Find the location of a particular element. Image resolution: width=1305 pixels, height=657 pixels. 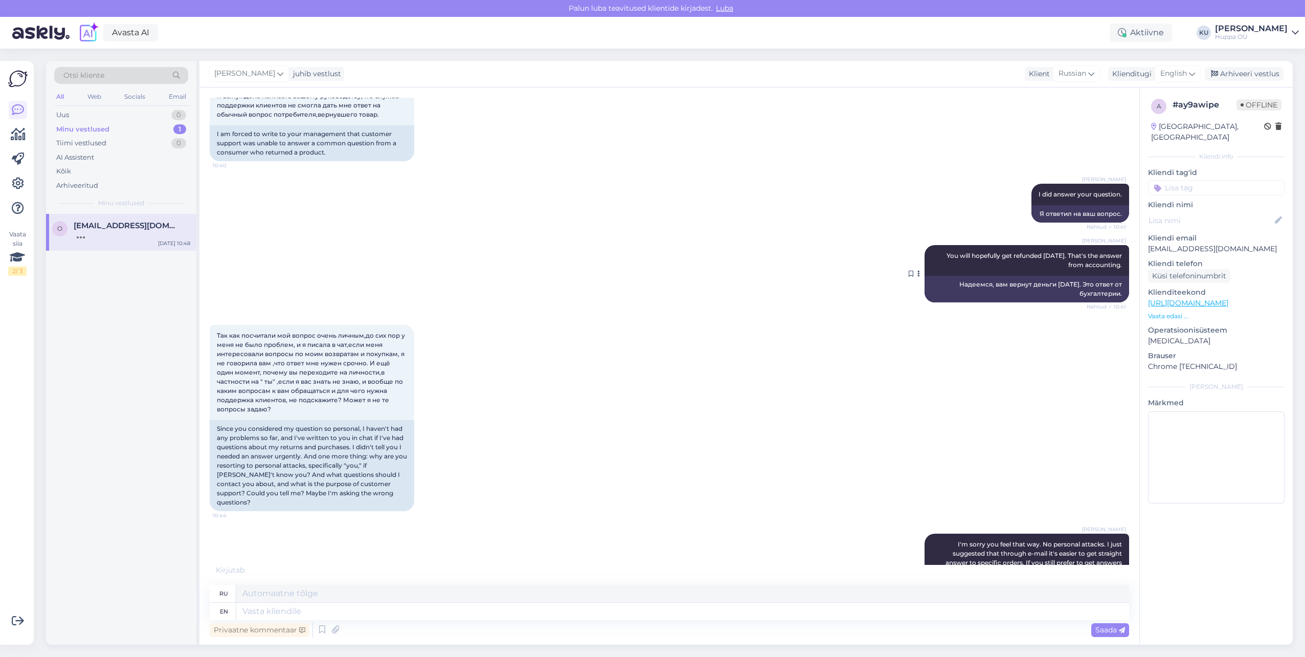

div: Klienditugi is located at coordinates (1130, 74).